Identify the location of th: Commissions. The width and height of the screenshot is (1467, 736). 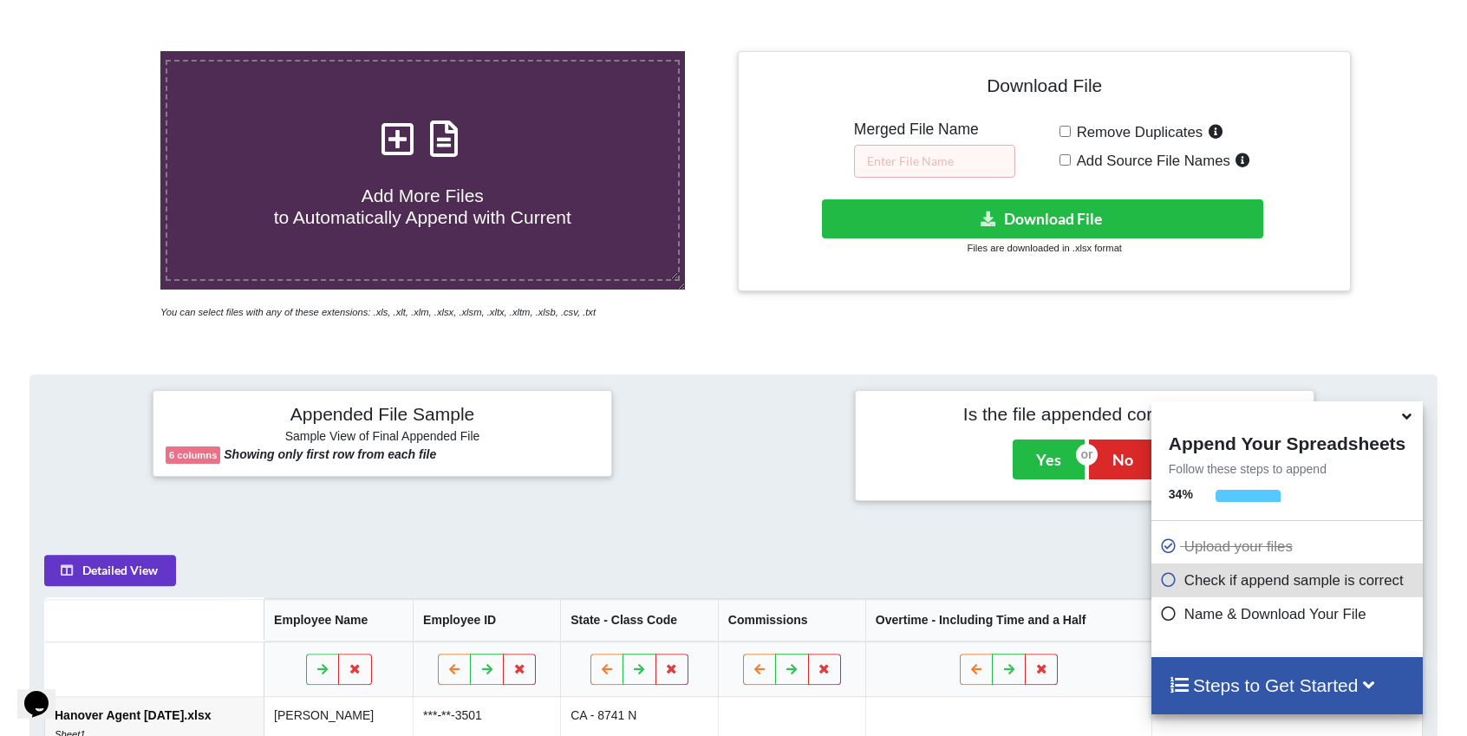
(792, 621).